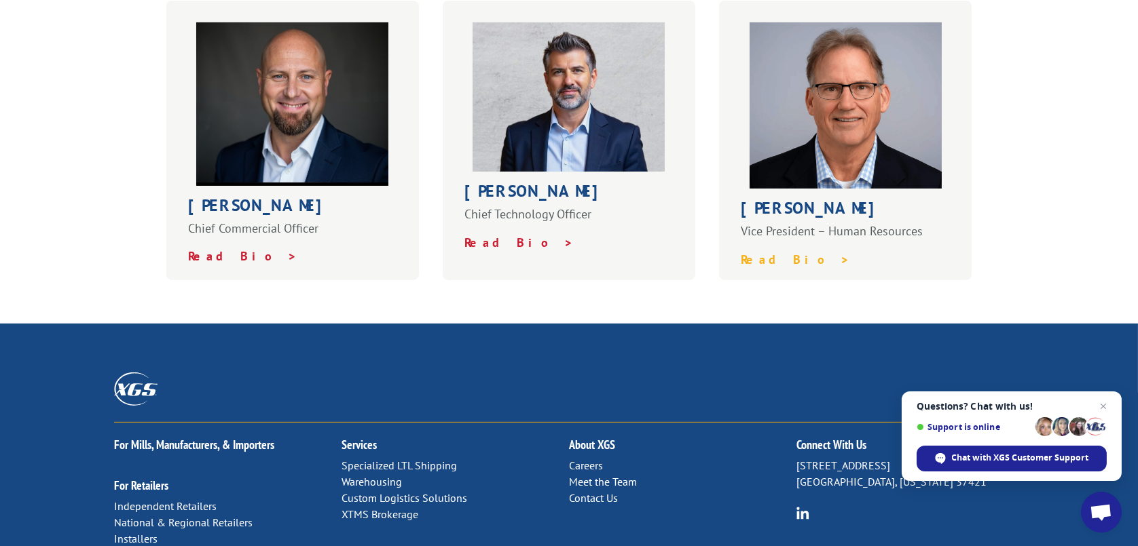 This screenshot has height=546, width=1138. I want to click on a: Specialized LTL Shipping, so click(399, 466).